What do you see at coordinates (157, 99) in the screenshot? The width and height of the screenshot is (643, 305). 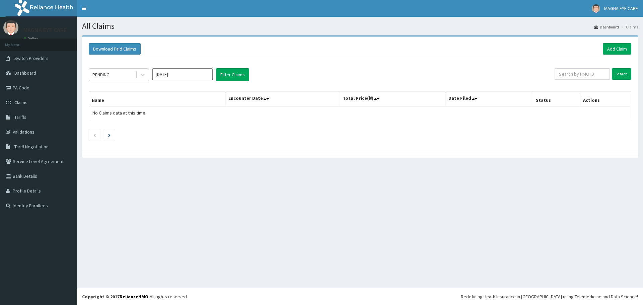 I see `th: Name` at bounding box center [157, 99].